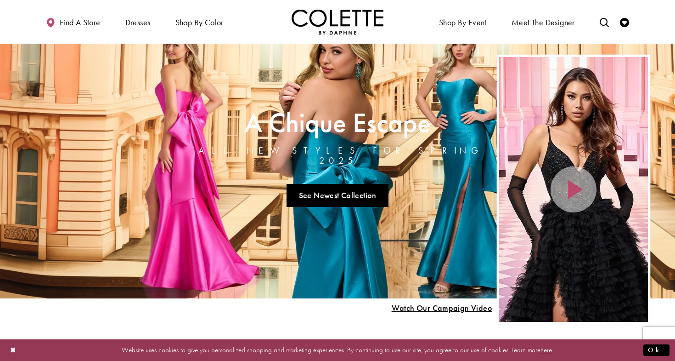 This screenshot has width=675, height=361. Describe the element at coordinates (338, 350) in the screenshot. I see `p: Website uses cookies to give you personalized shopping and marketing experiences. By continuing t...` at that location.